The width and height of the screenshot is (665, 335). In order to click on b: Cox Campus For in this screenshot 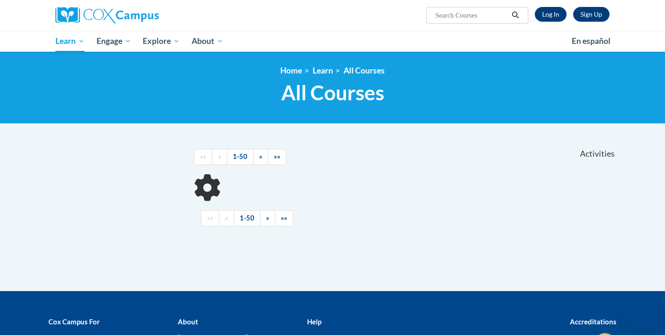, I will do `click(74, 322)`.